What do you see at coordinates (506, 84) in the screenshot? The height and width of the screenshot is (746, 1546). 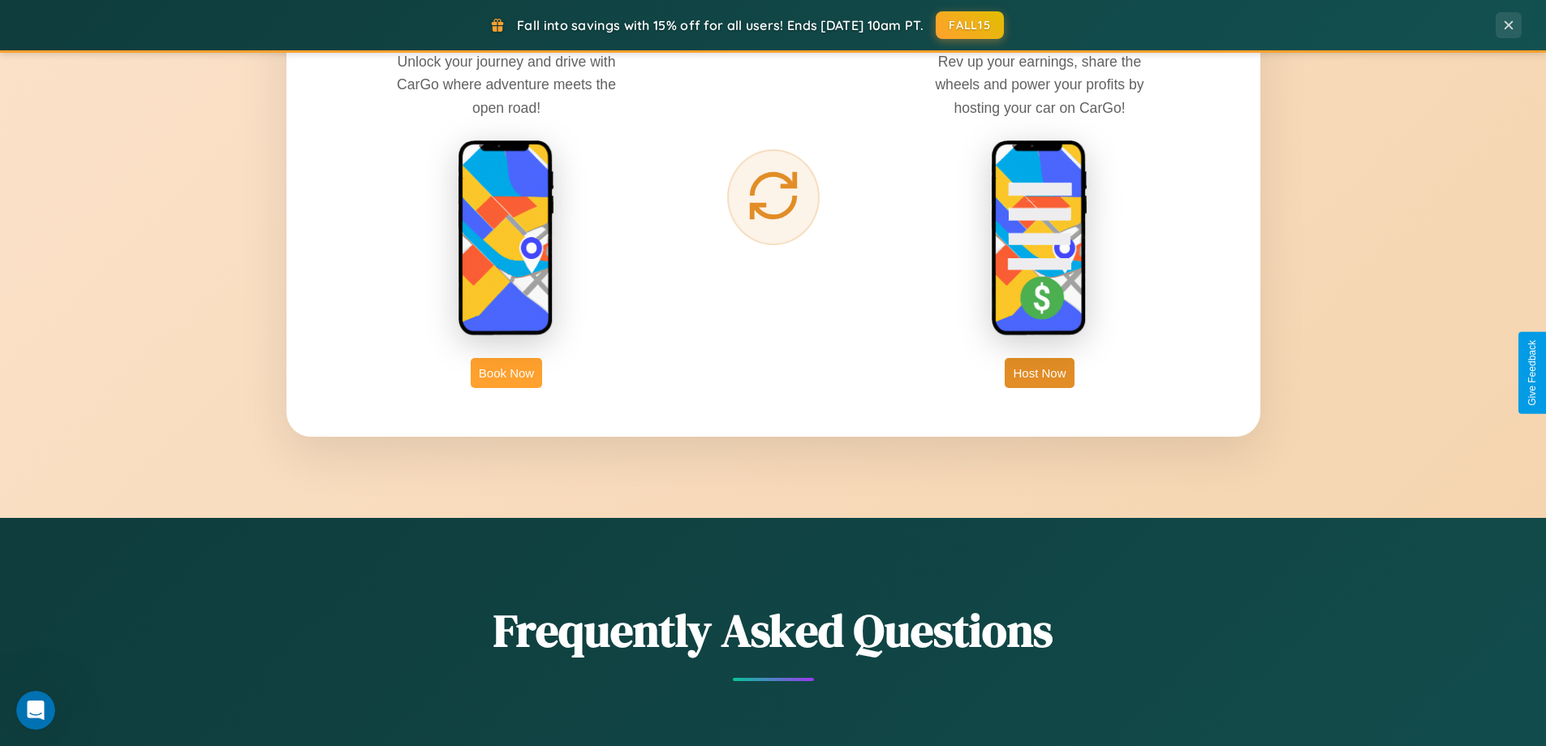 I see `p: Unlock your journey and drive with CarGo where adventure meets the open road!` at bounding box center [506, 84].